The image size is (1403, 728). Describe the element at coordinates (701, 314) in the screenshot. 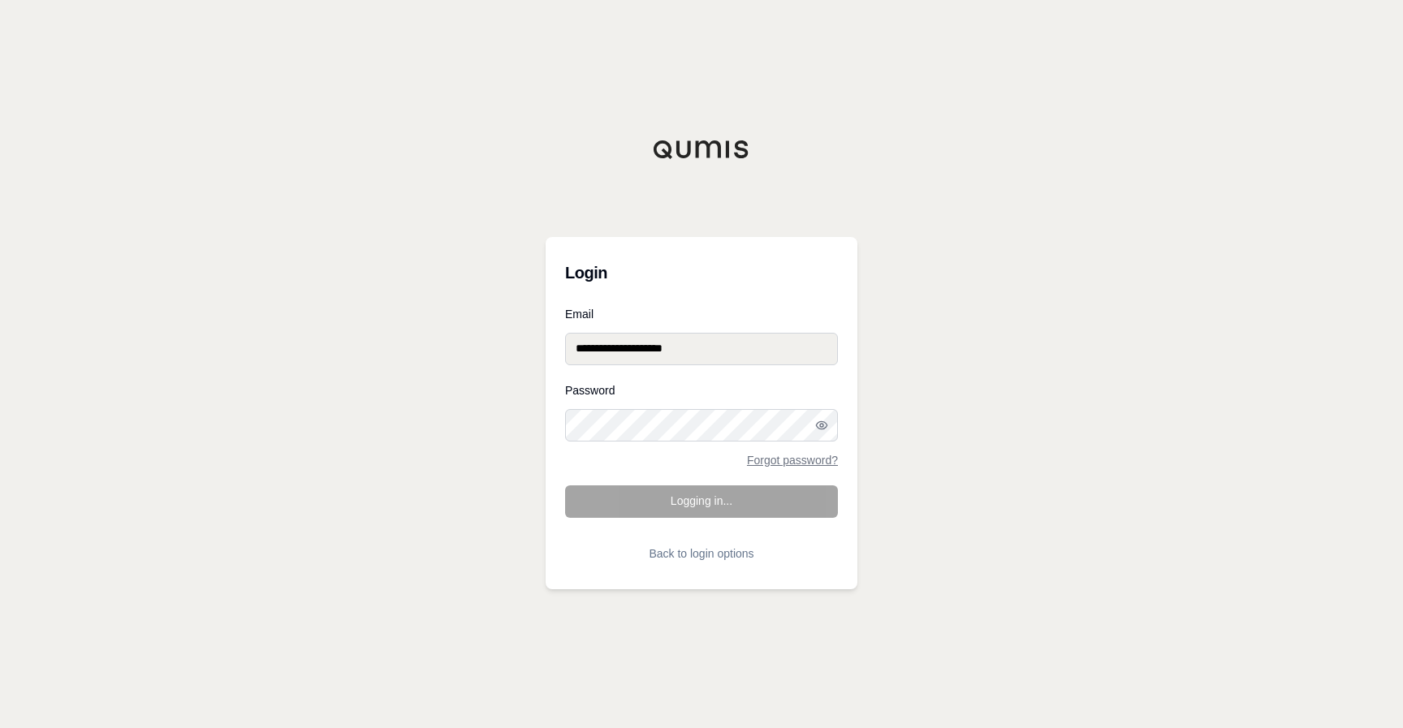

I see `label: Email` at that location.